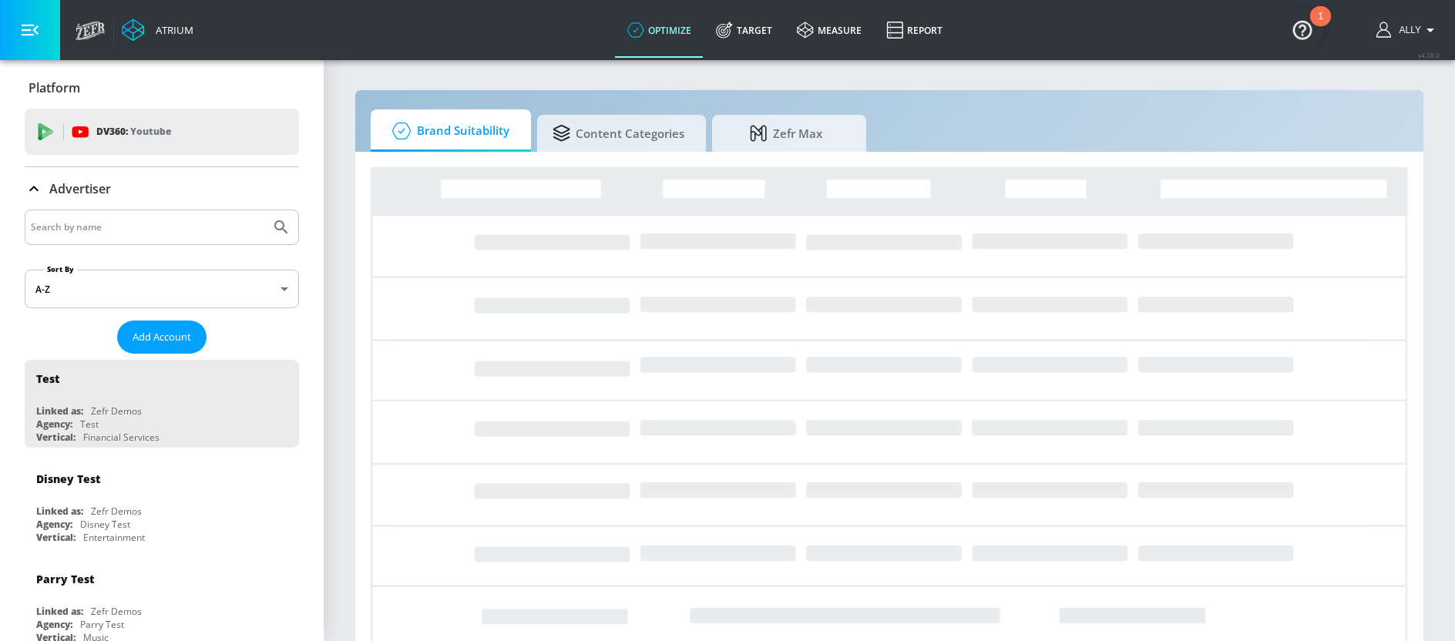 The width and height of the screenshot is (1455, 641). Describe the element at coordinates (60, 269) in the screenshot. I see `label: Sort By` at that location.